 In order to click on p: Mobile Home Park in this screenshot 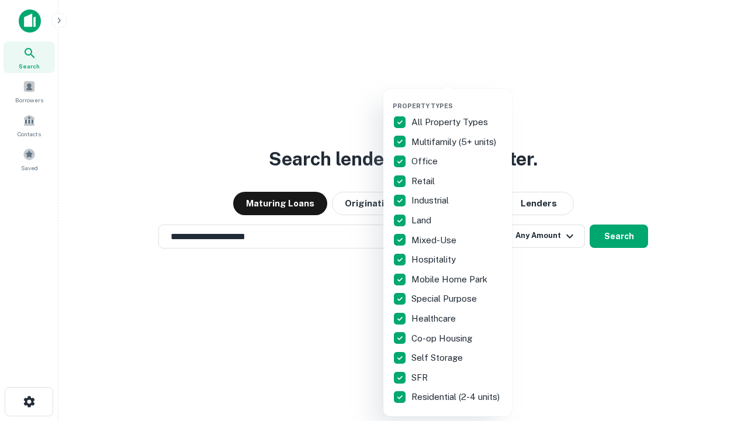, I will do `click(450, 279)`.